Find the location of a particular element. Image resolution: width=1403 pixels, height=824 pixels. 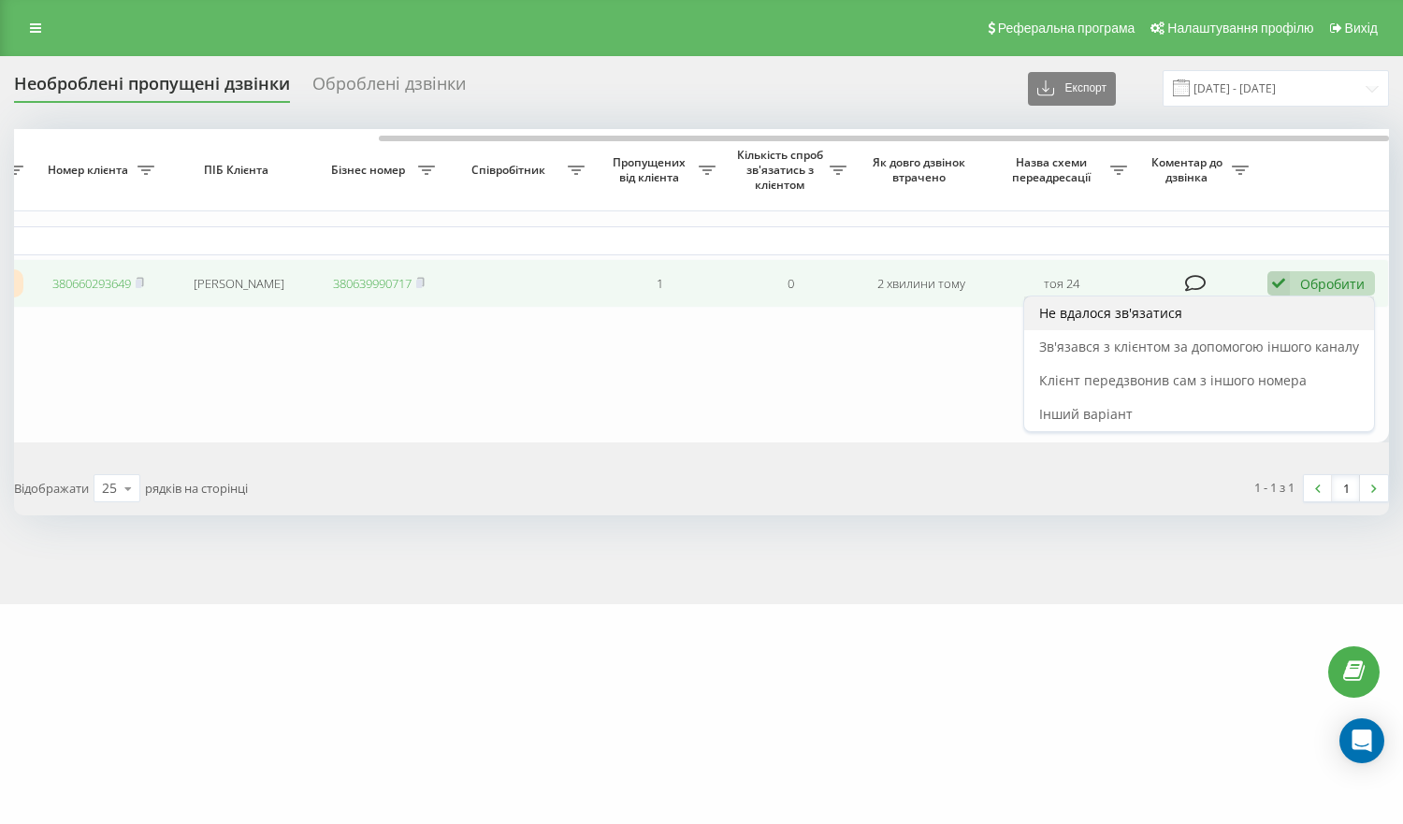

span: Інший варіант is located at coordinates (1086, 413).